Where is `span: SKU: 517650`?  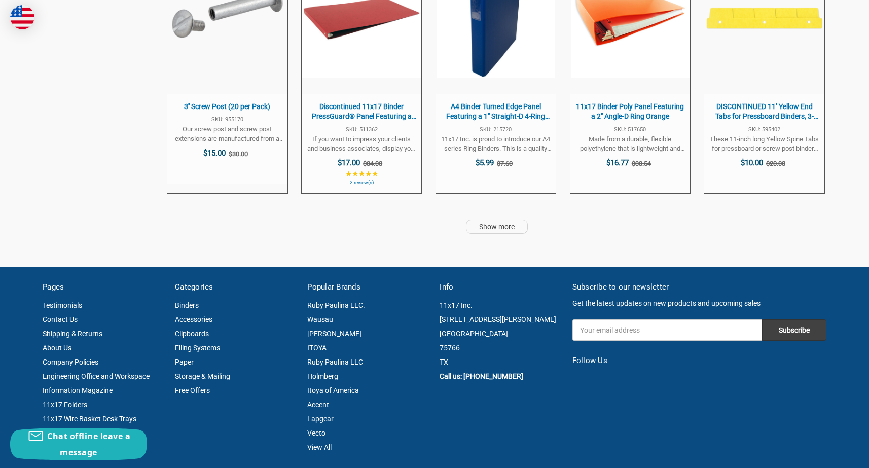
span: SKU: 517650 is located at coordinates (630, 129).